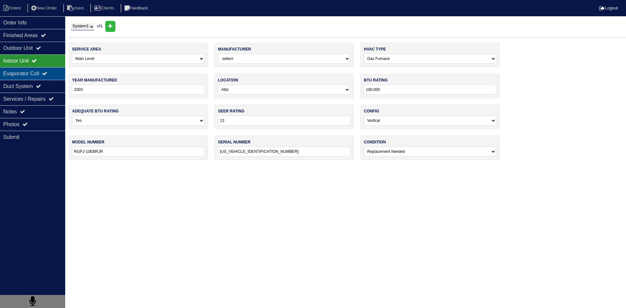 This screenshot has width=626, height=308. I want to click on a: Clients, so click(105, 8).